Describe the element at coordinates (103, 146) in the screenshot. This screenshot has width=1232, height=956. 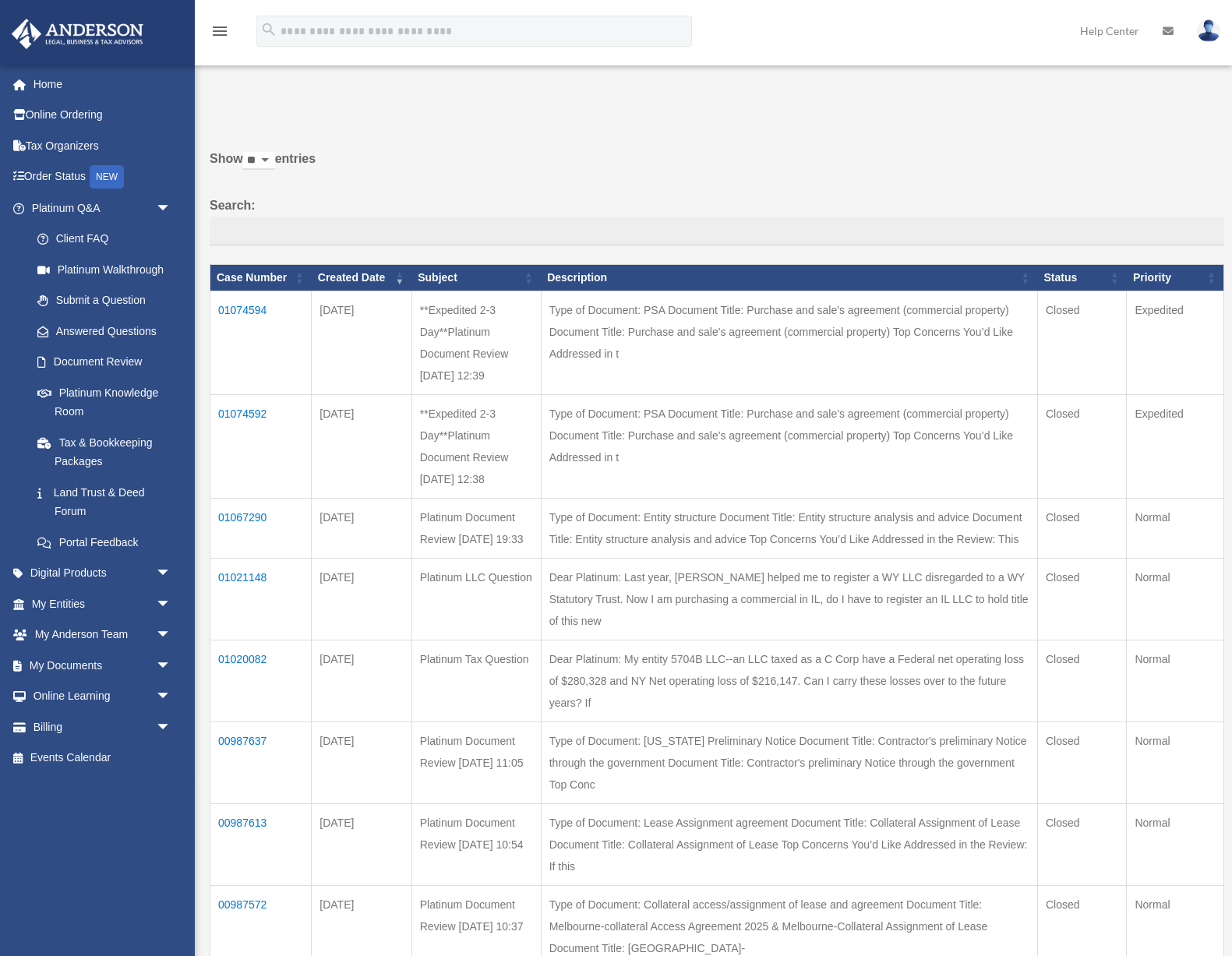
I see `a: Tax Organizers` at that location.